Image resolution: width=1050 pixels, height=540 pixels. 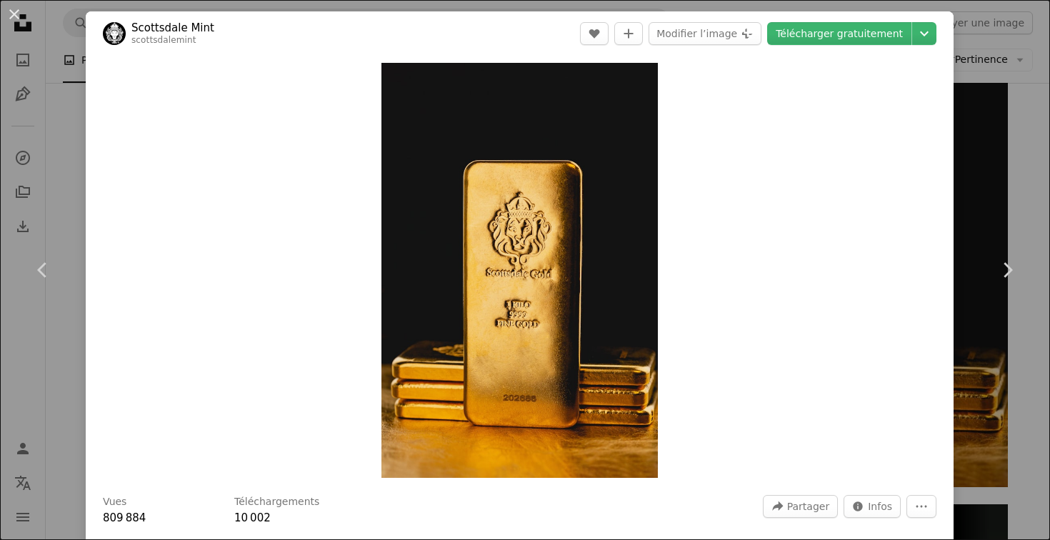 I want to click on button: Statistiques de cette image, so click(x=872, y=507).